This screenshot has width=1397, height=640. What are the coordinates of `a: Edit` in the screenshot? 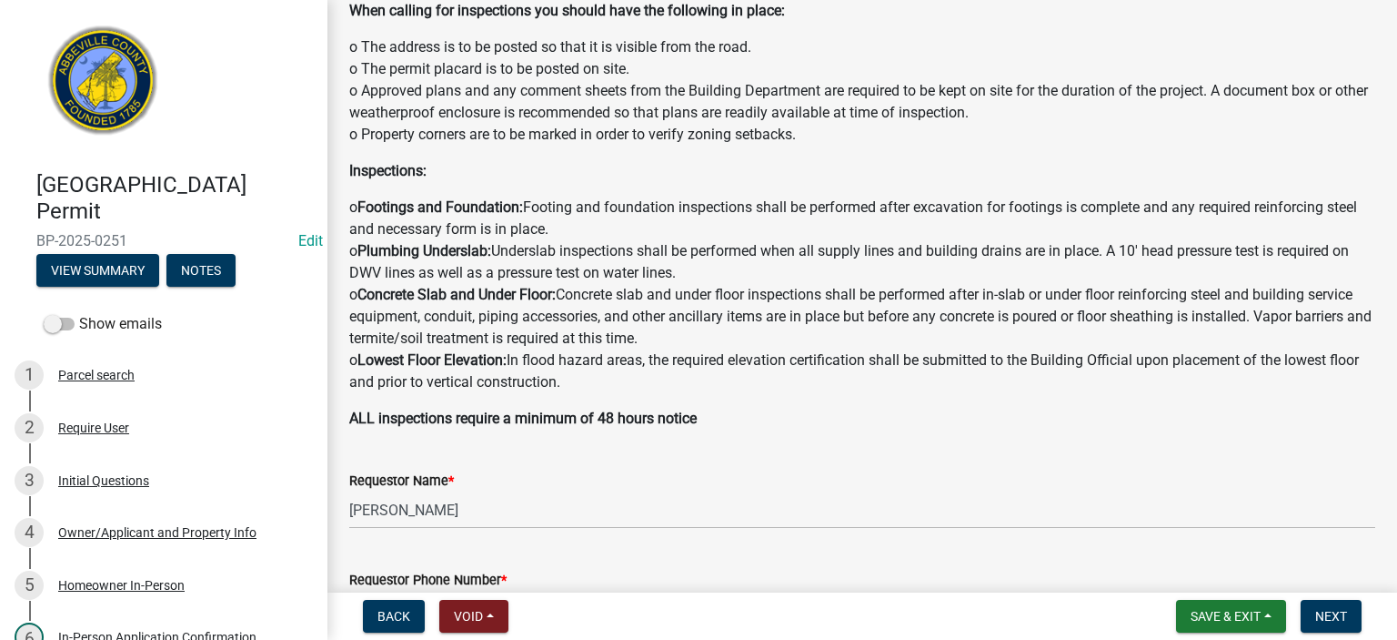 It's located at (310, 240).